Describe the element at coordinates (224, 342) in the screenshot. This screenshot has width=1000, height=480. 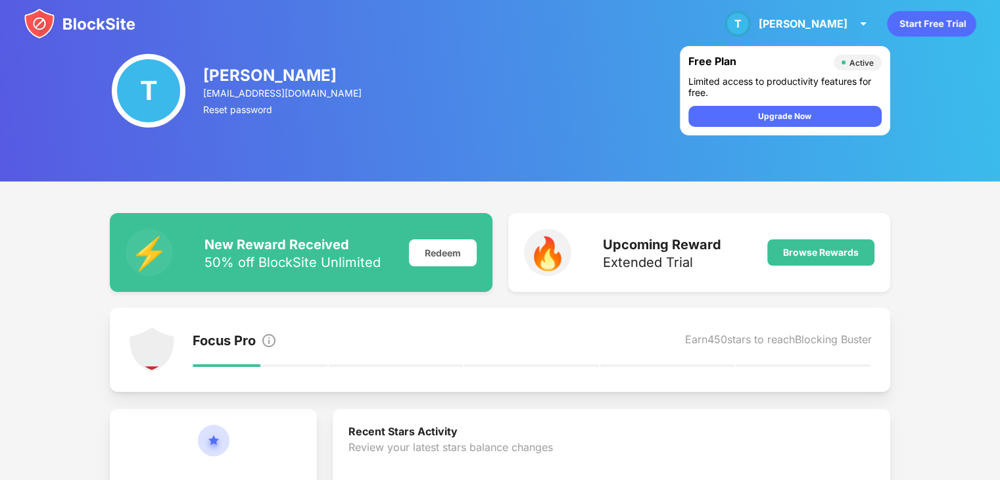
I see `div: Focus Pro` at that location.